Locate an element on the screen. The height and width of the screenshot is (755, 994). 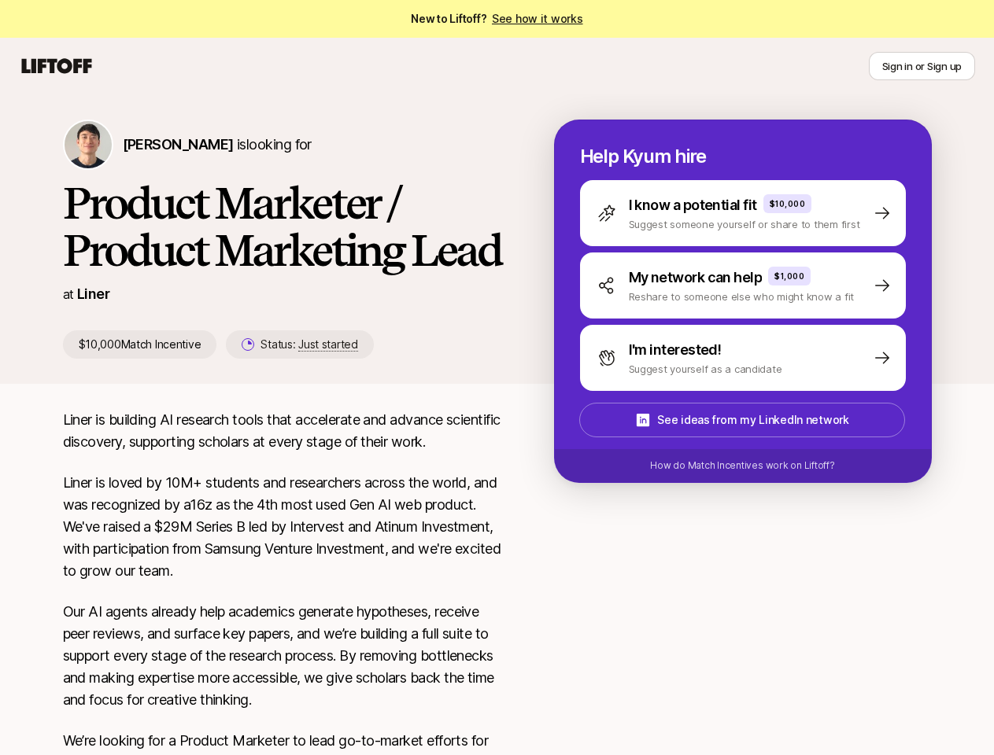
p: Reshare to someone else who might know a fit is located at coordinates (741, 297).